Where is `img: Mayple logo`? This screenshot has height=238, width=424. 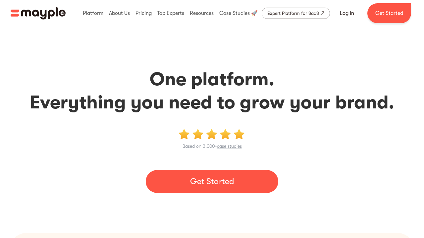 img: Mayple logo is located at coordinates (38, 13).